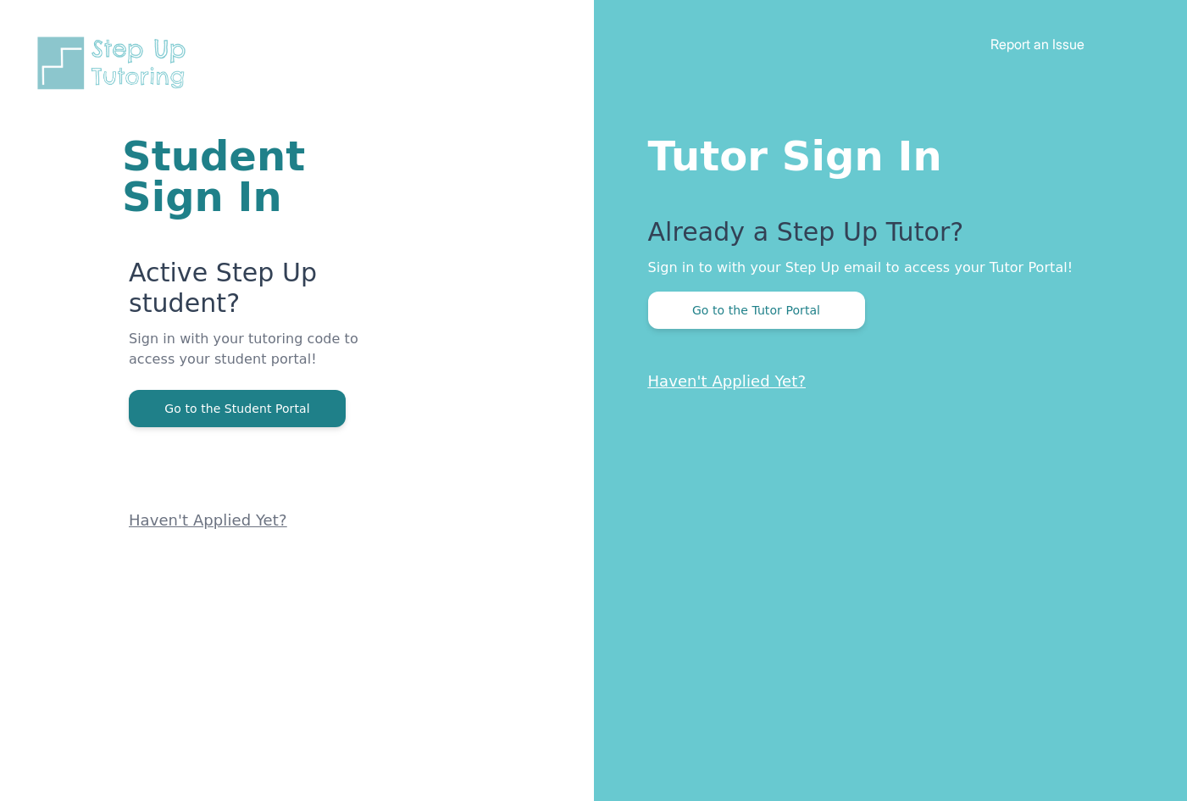  Describe the element at coordinates (884, 237) in the screenshot. I see `p: Already a Step Up Tutor?` at that location.